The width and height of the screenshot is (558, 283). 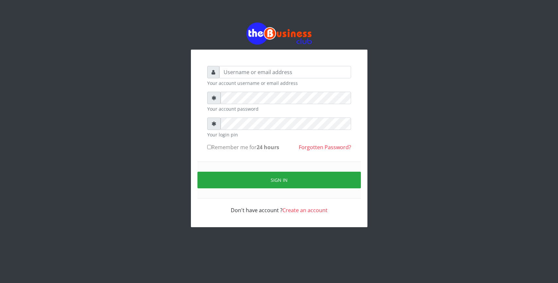 I want to click on input: Remember me for24 hours, so click(x=209, y=147).